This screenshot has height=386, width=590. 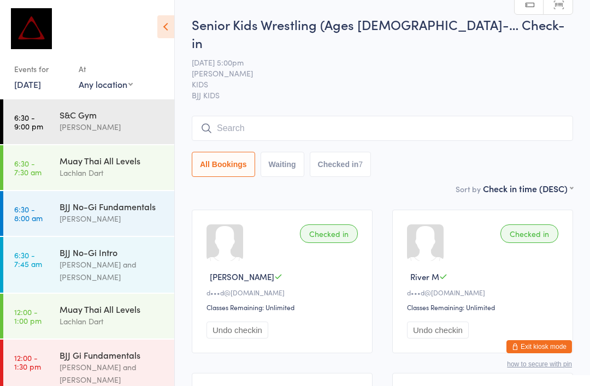 What do you see at coordinates (112, 115) in the screenshot?
I see `div: S&C Gym` at bounding box center [112, 115].